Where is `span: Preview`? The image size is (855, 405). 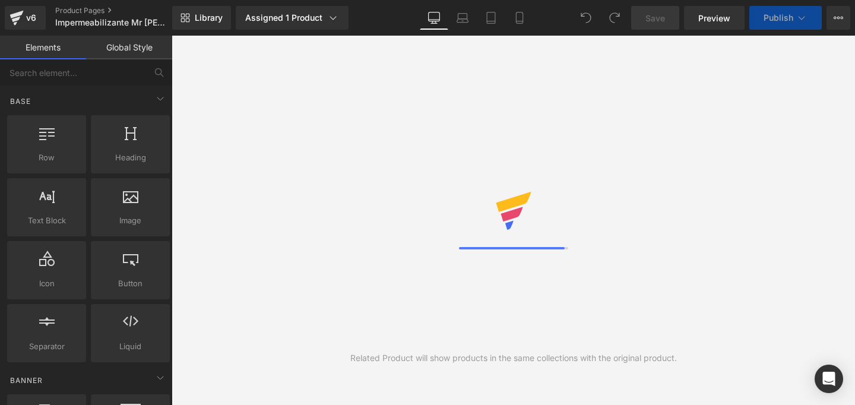
span: Preview is located at coordinates (714, 18).